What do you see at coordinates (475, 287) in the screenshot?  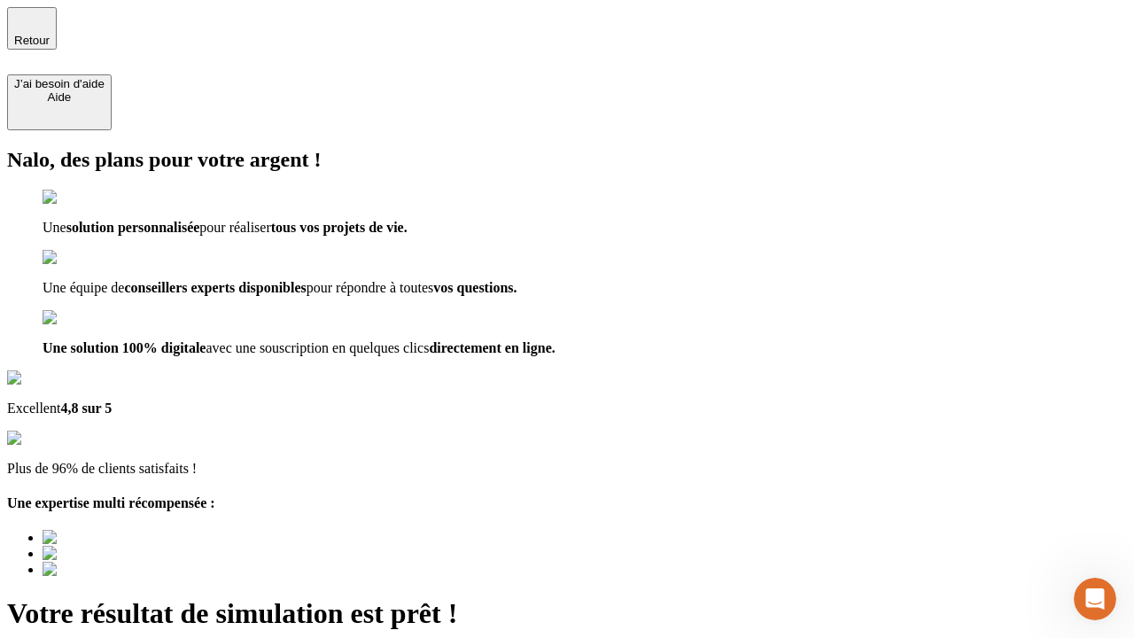 I see `span: vos questions.` at bounding box center [475, 287].